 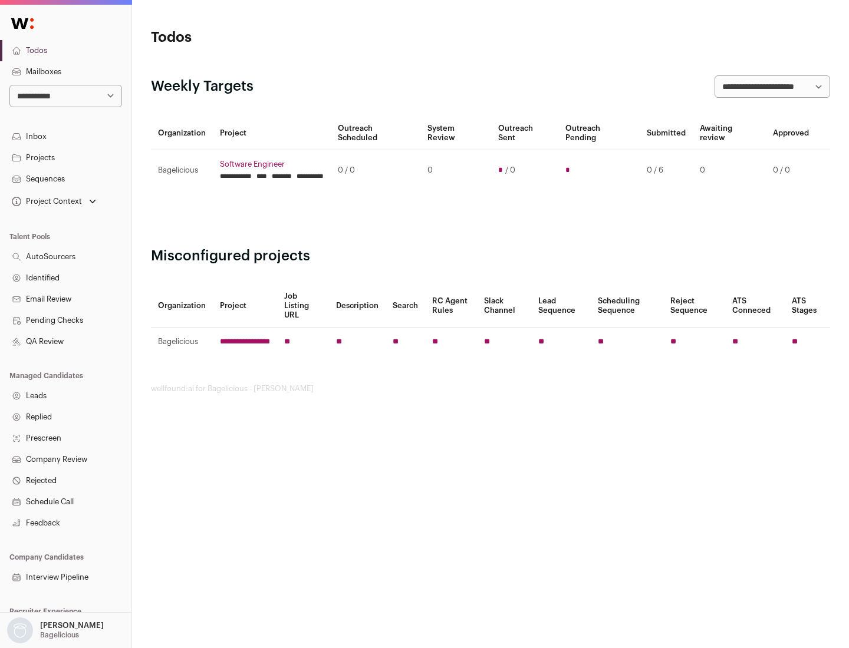 I want to click on img: nopic.png, so click(x=20, y=631).